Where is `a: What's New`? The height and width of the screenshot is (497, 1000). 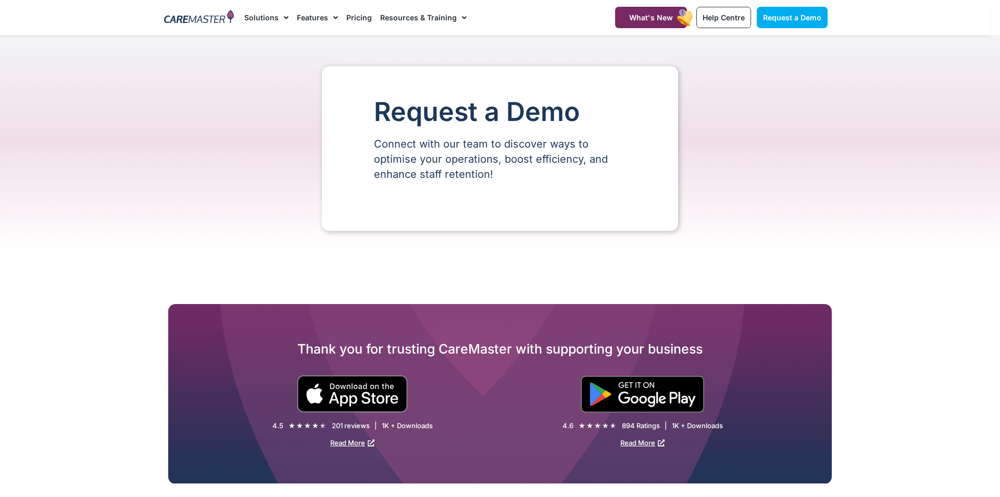
a: What's New is located at coordinates (651, 17).